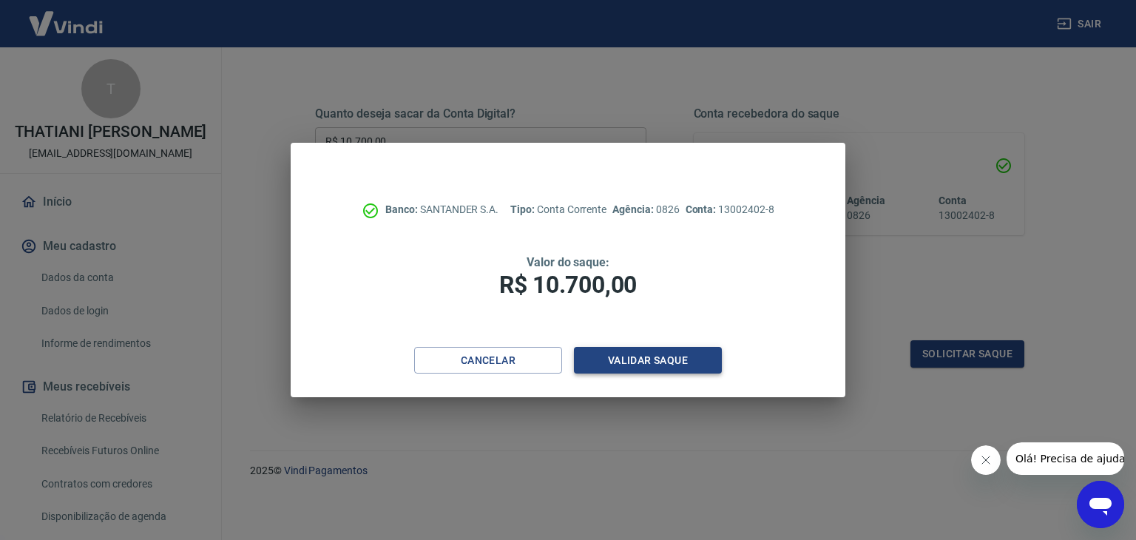  Describe the element at coordinates (524, 209) in the screenshot. I see `span: Tipo:` at that location.